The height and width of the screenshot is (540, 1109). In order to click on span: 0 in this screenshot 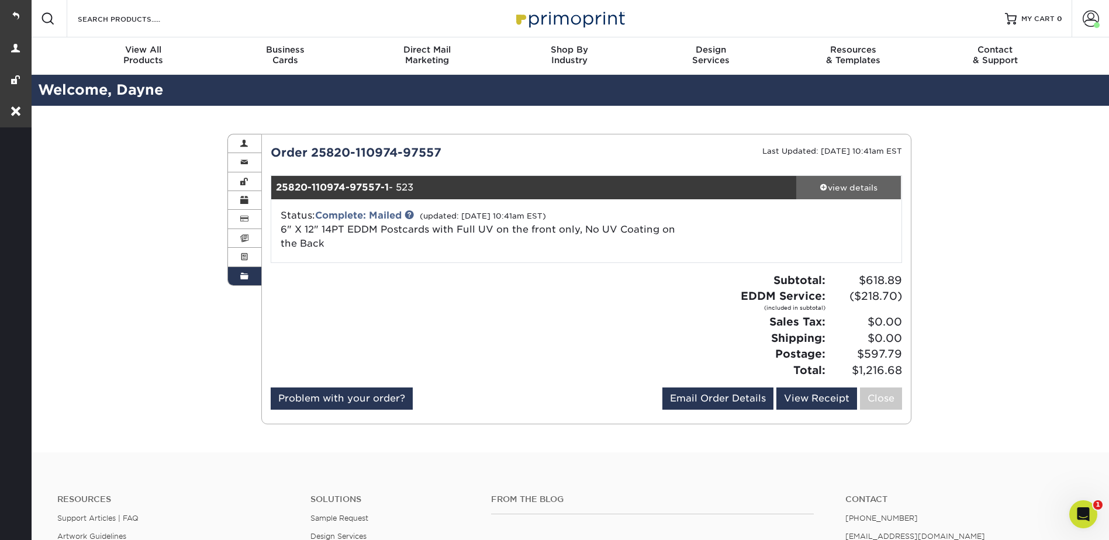, I will do `click(1059, 19)`.